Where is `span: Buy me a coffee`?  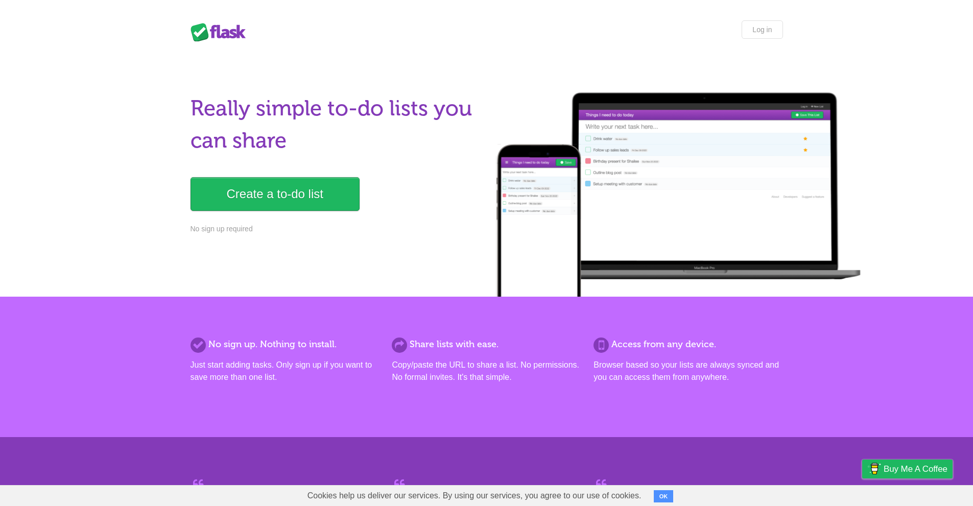
span: Buy me a coffee is located at coordinates (915, 469).